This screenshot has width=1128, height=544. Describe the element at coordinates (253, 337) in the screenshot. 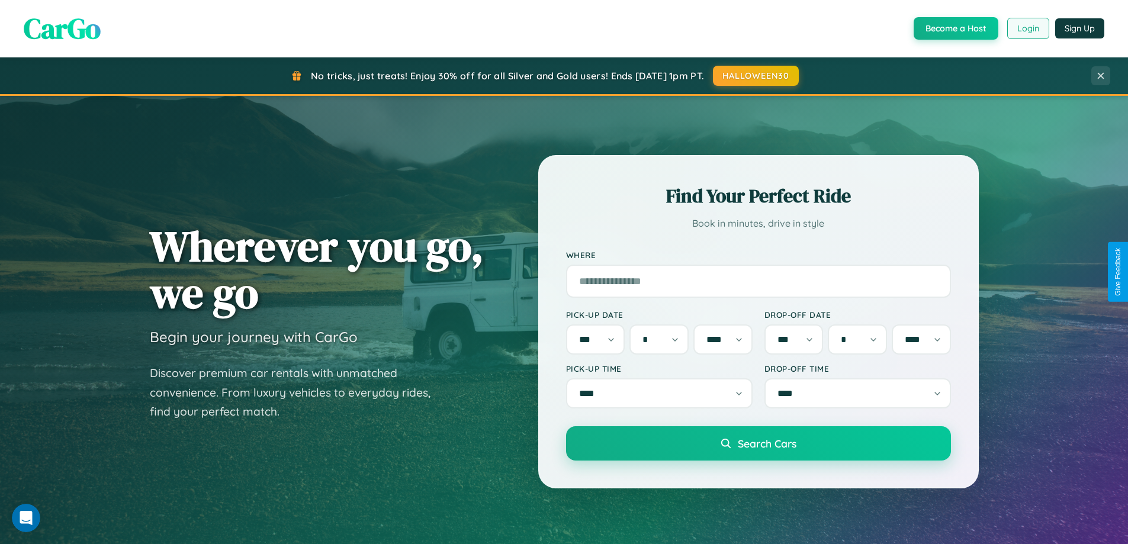

I see `h3: Begin your journey with CarGo` at that location.